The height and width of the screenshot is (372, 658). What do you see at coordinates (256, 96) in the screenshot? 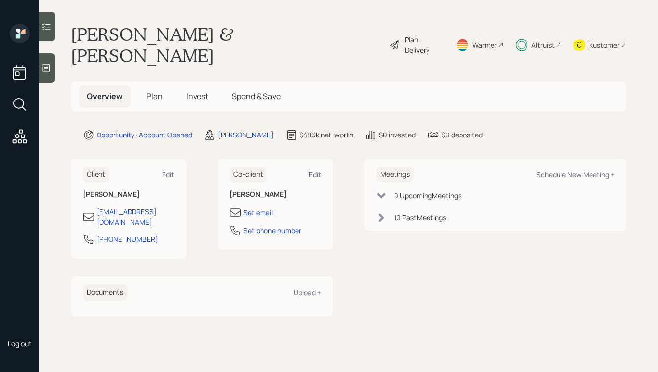
I see `span: Spend & Save` at bounding box center [256, 96].